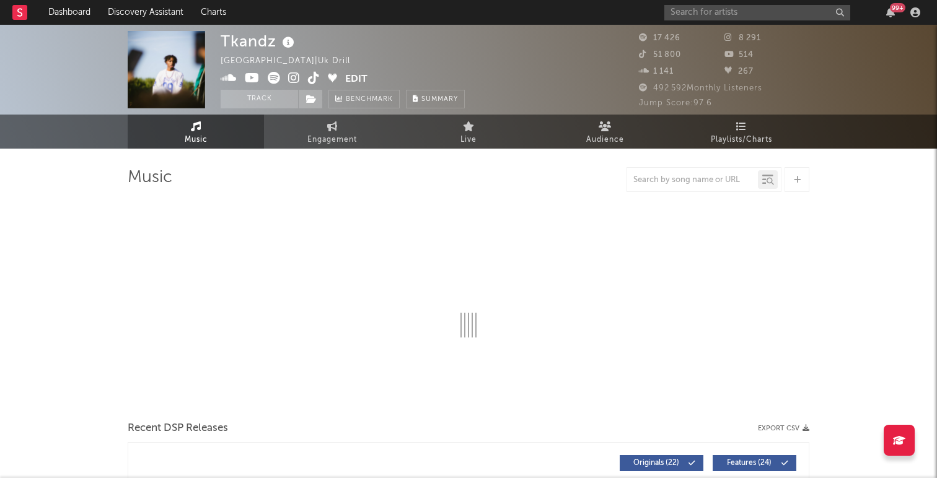 This screenshot has height=478, width=937. I want to click on a: Playlists/Charts, so click(741, 131).